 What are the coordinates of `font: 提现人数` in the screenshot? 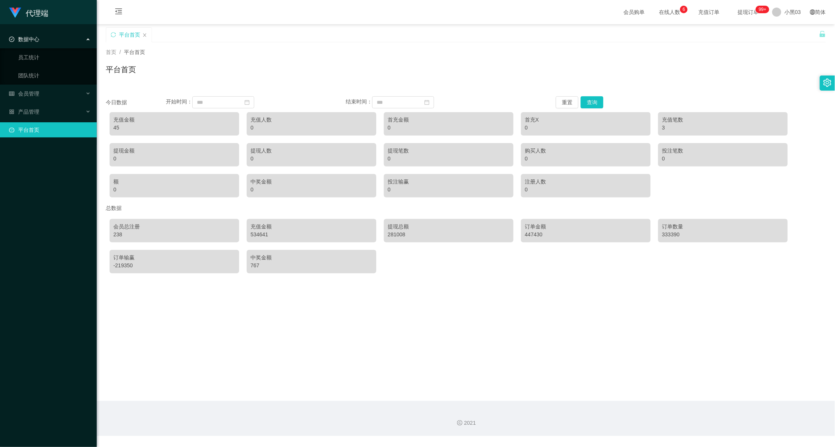 It's located at (261, 151).